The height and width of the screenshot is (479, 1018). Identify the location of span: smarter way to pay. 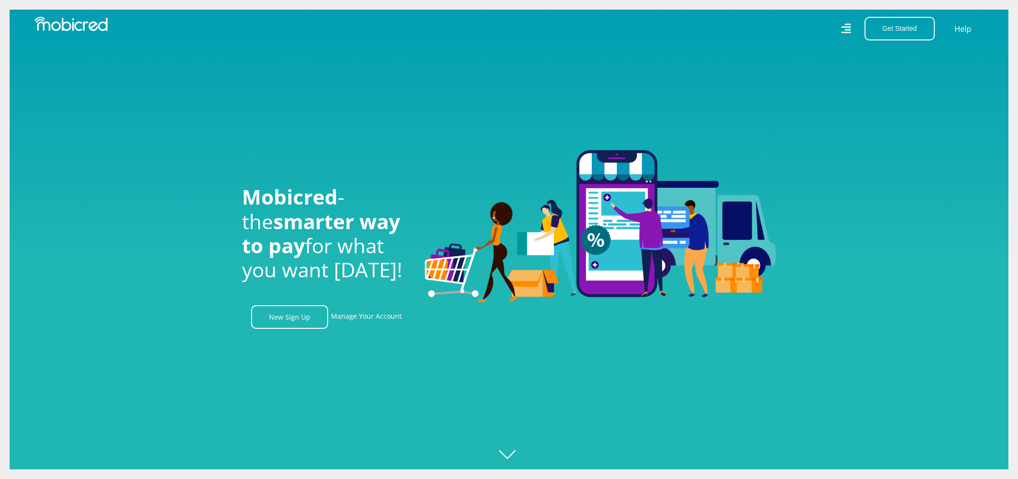
(321, 233).